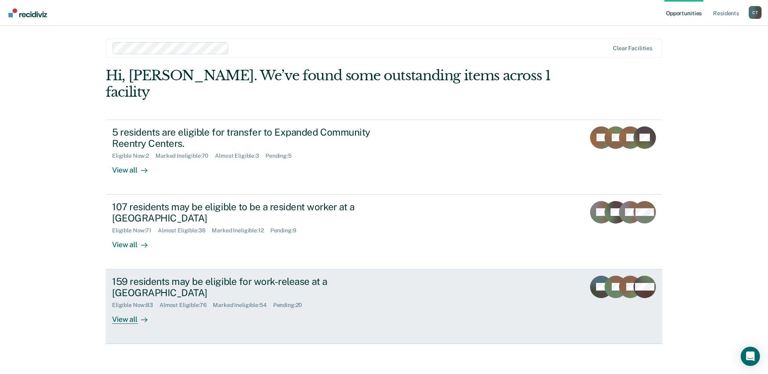 The width and height of the screenshot is (768, 374). What do you see at coordinates (240, 156) in the screenshot?
I see `div: Almost Eligible : 3` at bounding box center [240, 156].